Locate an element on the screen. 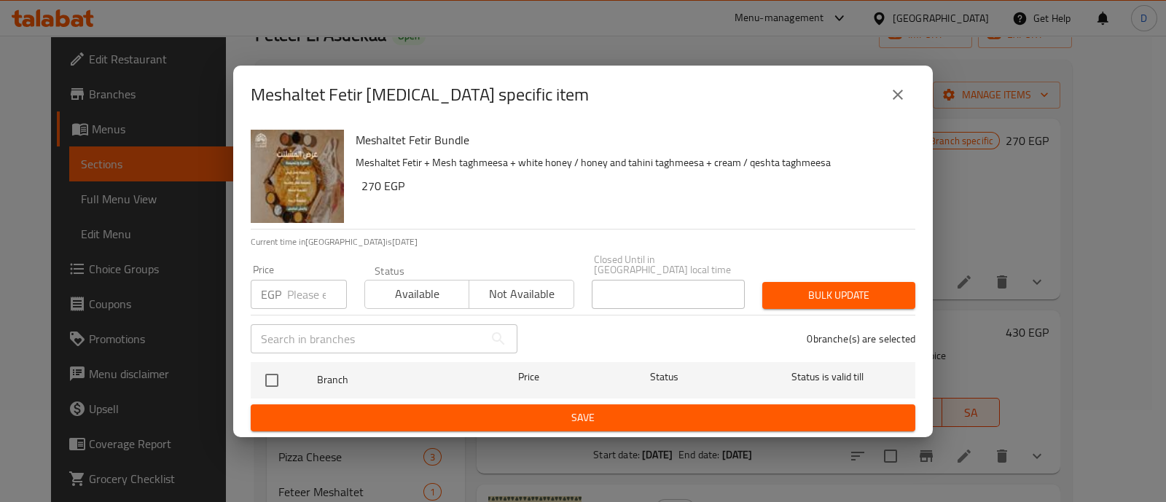 The width and height of the screenshot is (1166, 502). h6: Meshaltet Fetir Bundle is located at coordinates (630, 140).